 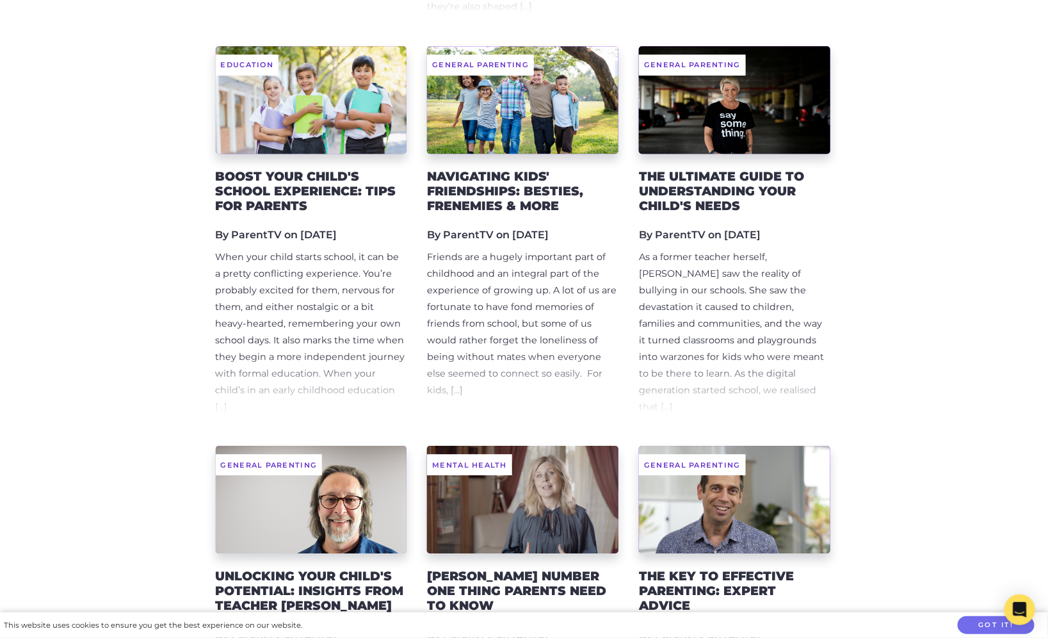 What do you see at coordinates (153, 625) in the screenshot?
I see `div: This website uses cookies to ensure you get the best experience on our website.` at bounding box center [153, 625].